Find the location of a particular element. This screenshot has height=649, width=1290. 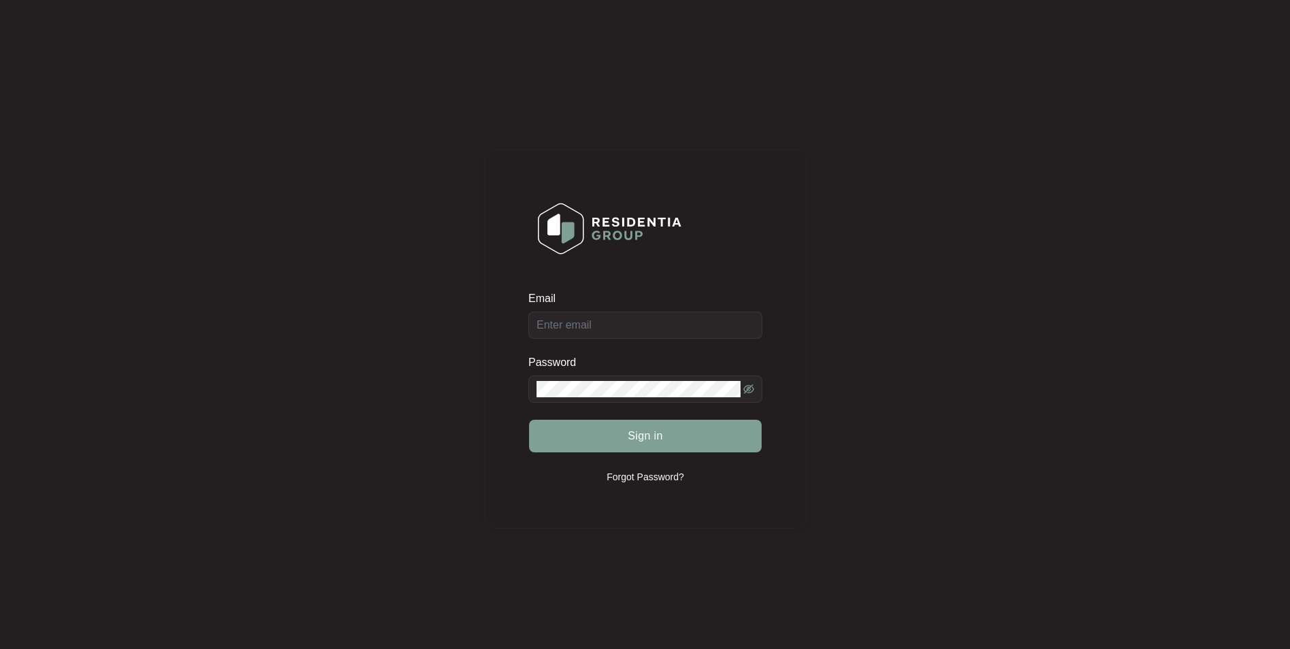

span: Sign in is located at coordinates (645, 436).